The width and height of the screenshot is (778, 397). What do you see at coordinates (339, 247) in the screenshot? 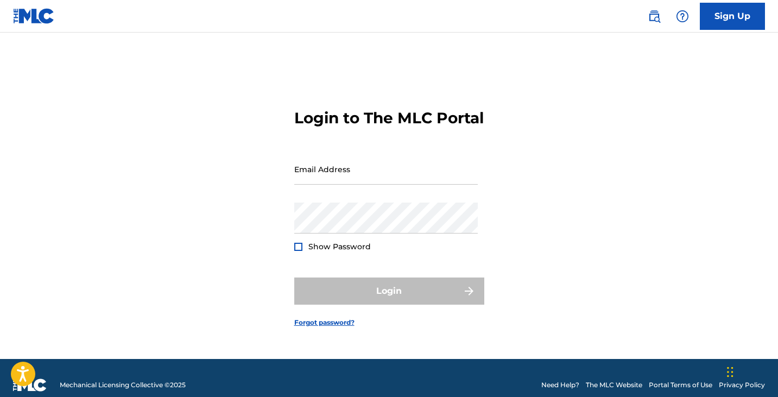
I see `span: Show Password` at bounding box center [339, 247].